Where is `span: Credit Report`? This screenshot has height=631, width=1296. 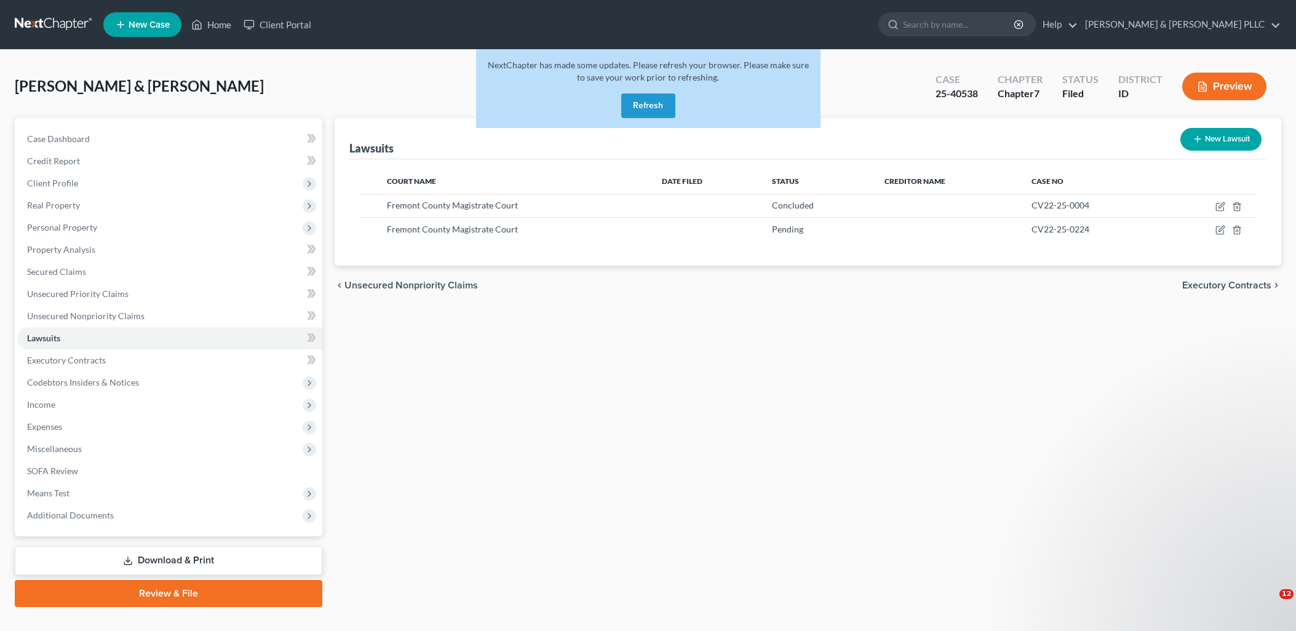 span: Credit Report is located at coordinates (54, 161).